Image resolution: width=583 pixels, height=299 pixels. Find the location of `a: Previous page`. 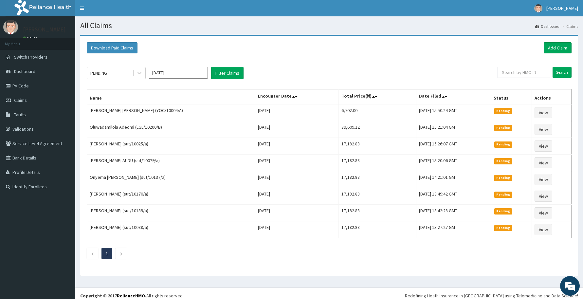

a: Previous page is located at coordinates (92, 253).